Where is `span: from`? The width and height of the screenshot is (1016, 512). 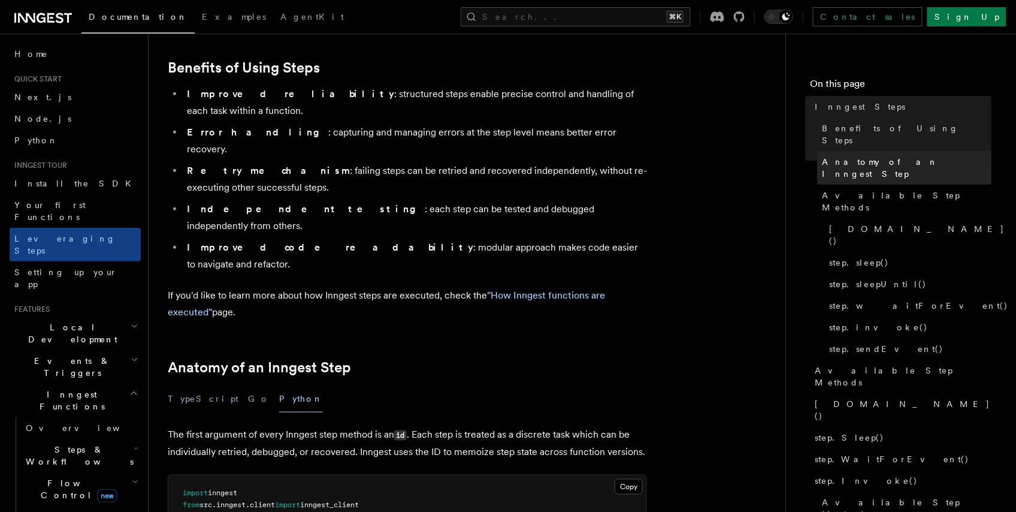 span: from is located at coordinates (191, 504).